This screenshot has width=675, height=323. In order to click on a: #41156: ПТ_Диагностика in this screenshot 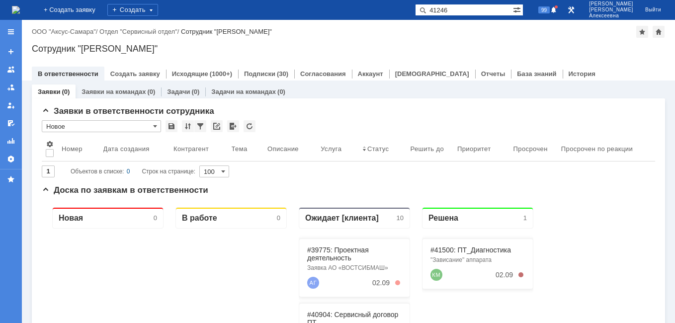, I will do `click(306, 187)`.